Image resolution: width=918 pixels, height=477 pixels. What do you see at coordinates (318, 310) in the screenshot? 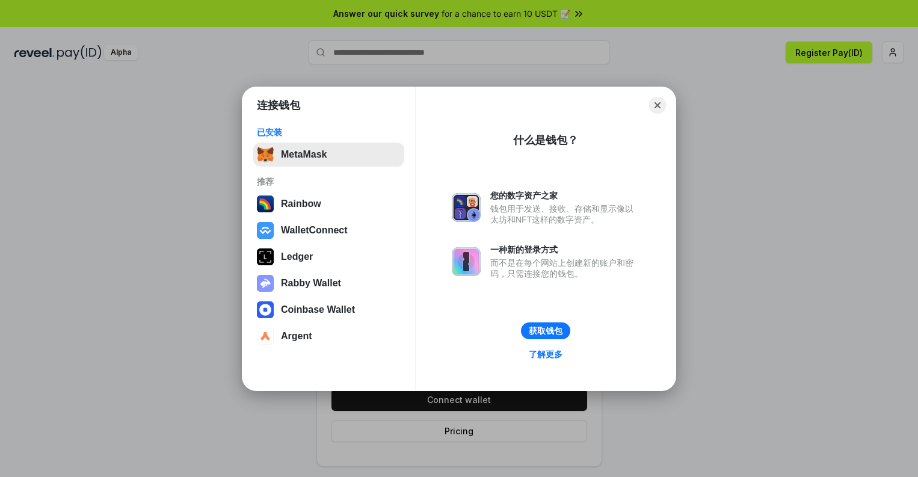
I see `div: Coinbase Wallet` at bounding box center [318, 310].